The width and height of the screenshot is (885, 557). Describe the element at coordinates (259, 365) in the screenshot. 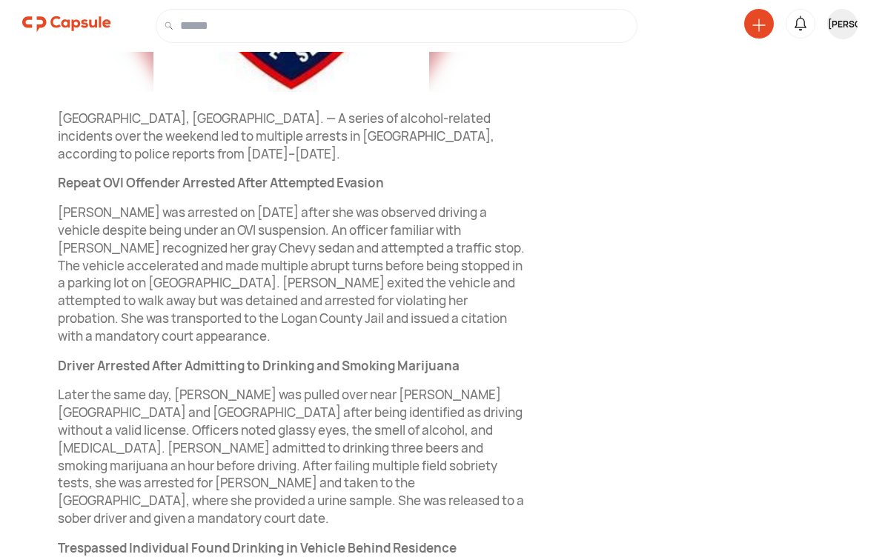

I see `strong: Driver Arrested After Admitting to Drinking and Smoking Marijuana` at that location.